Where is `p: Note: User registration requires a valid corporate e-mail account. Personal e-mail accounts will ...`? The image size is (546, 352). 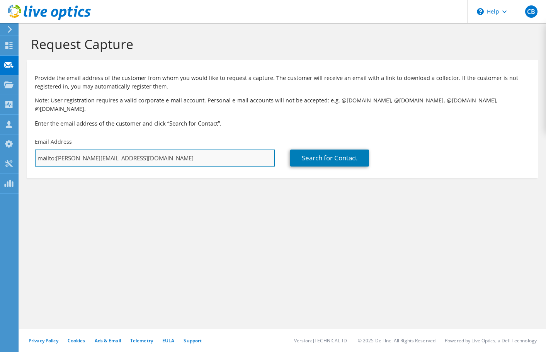
p: Note: User registration requires a valid corporate e-mail account. Personal e-mail accounts will ... is located at coordinates (283, 105).